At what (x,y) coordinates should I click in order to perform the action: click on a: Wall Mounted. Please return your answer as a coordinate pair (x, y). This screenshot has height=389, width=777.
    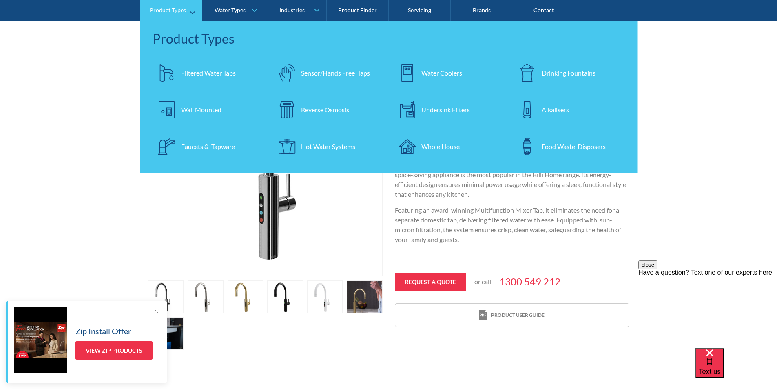
    Looking at the image, I should click on (208, 109).